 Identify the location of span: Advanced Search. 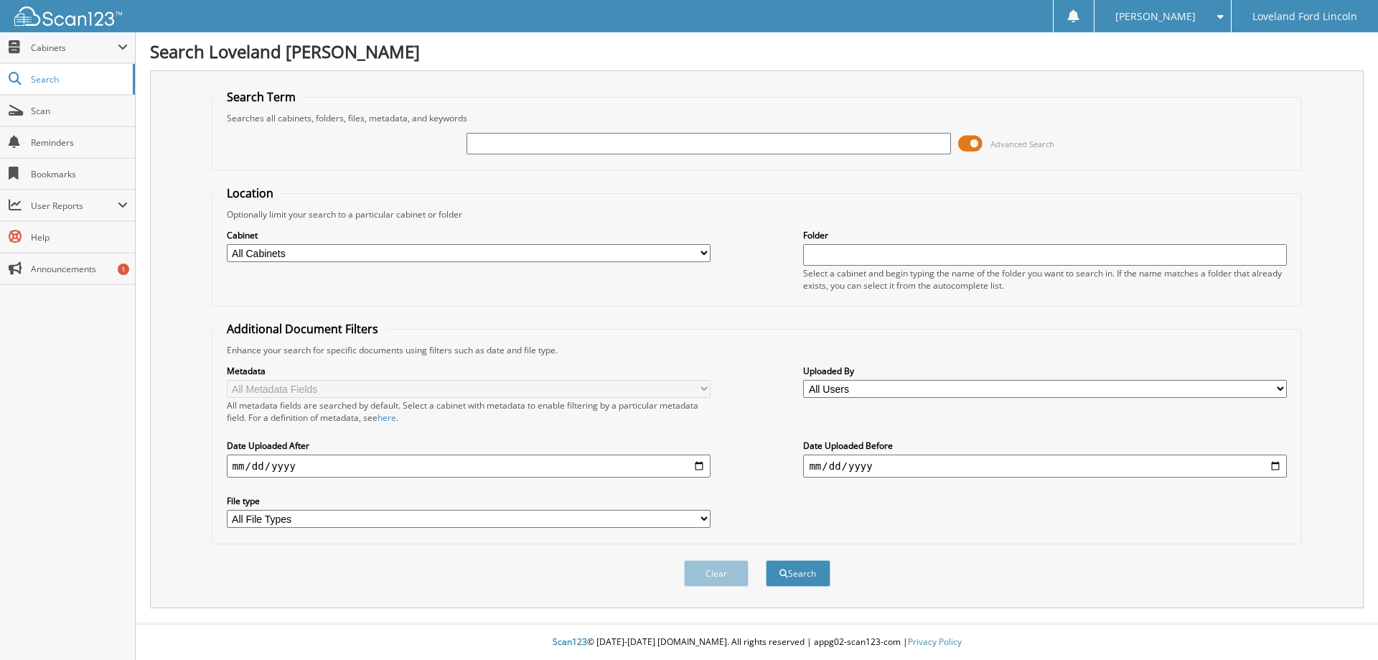
(1022, 144).